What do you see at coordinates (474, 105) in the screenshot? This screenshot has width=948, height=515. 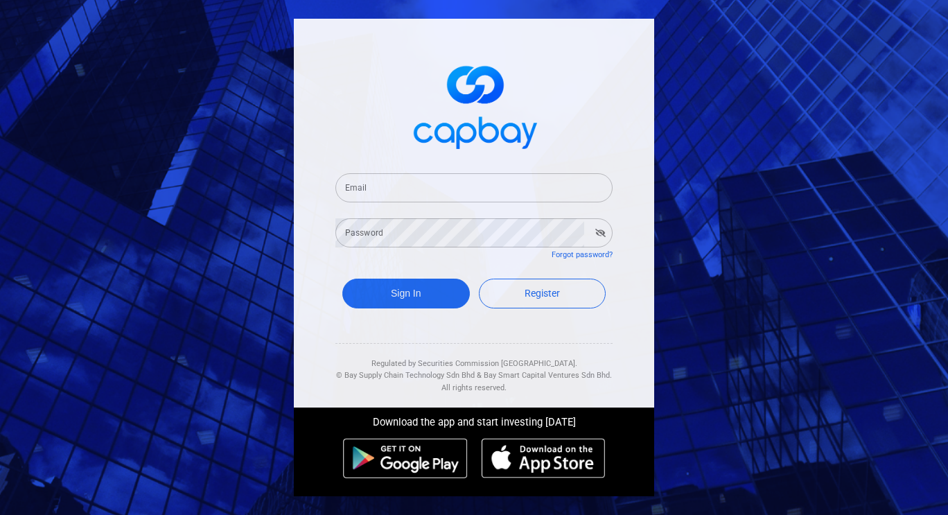 I see `img: logo` at bounding box center [474, 105].